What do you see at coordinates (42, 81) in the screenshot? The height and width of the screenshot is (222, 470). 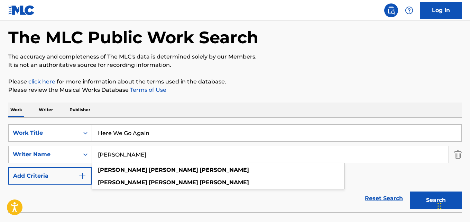 I see `a: click here` at bounding box center [42, 81].